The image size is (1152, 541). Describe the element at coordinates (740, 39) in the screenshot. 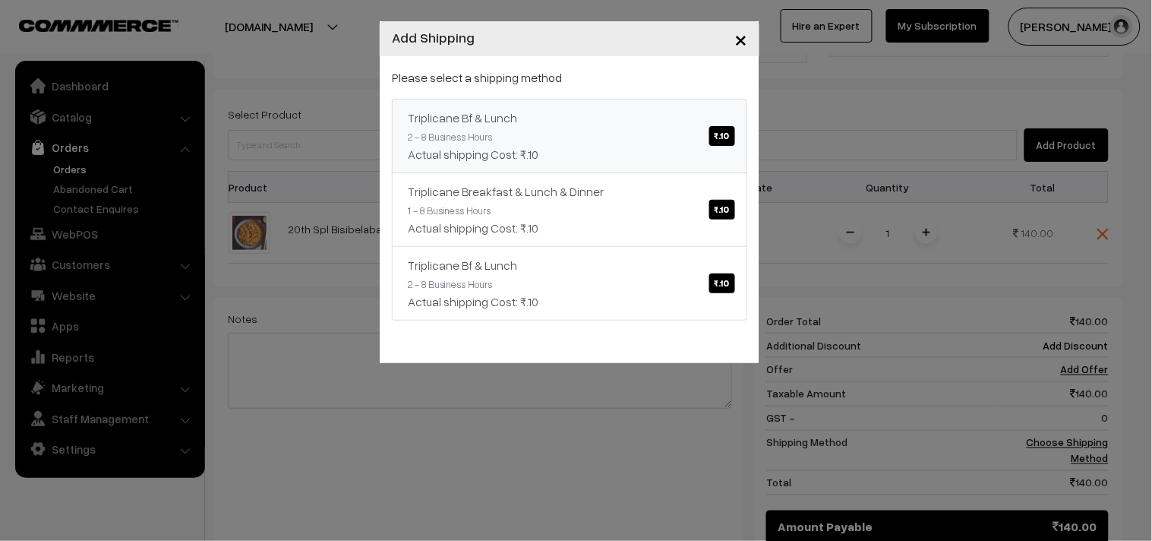

I see `button: Close` at that location.